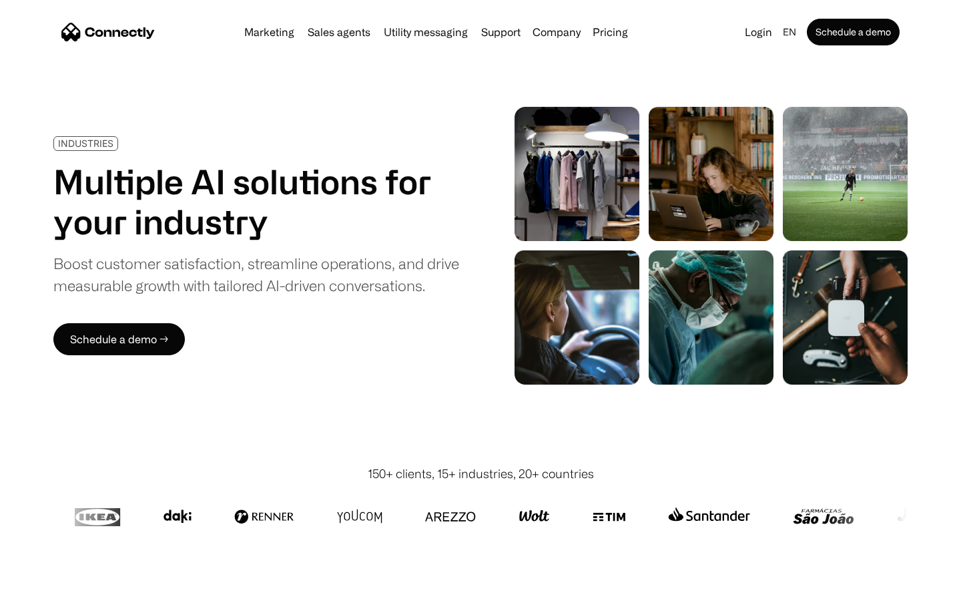 The height and width of the screenshot is (601, 961). Describe the element at coordinates (47, 586) in the screenshot. I see `aside: Language selected: English` at that location.